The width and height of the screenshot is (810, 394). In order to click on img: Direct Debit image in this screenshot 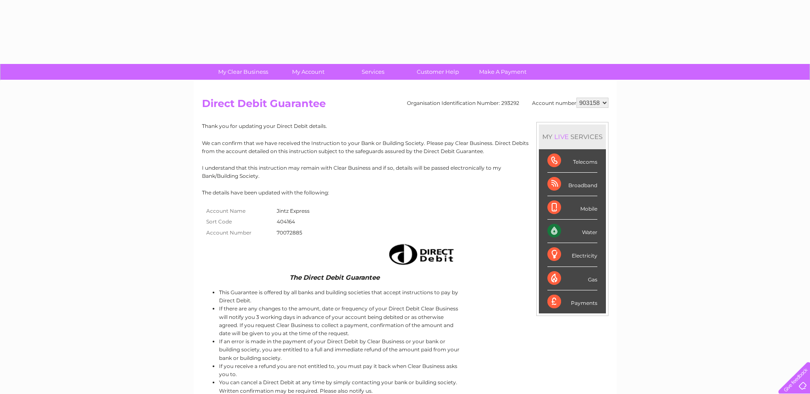, I will do `click(420, 254)`.